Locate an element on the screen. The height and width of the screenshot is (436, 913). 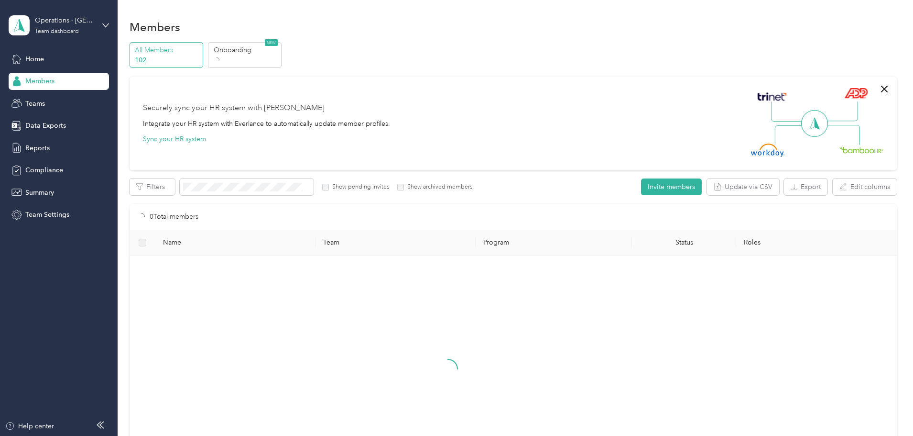
button: Edit columns is located at coordinates (865, 187).